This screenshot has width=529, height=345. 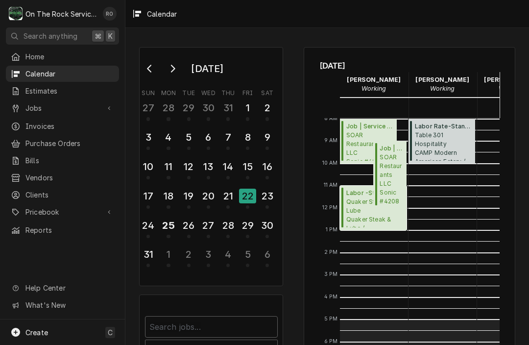 I want to click on a: Go to What's New, so click(x=62, y=304).